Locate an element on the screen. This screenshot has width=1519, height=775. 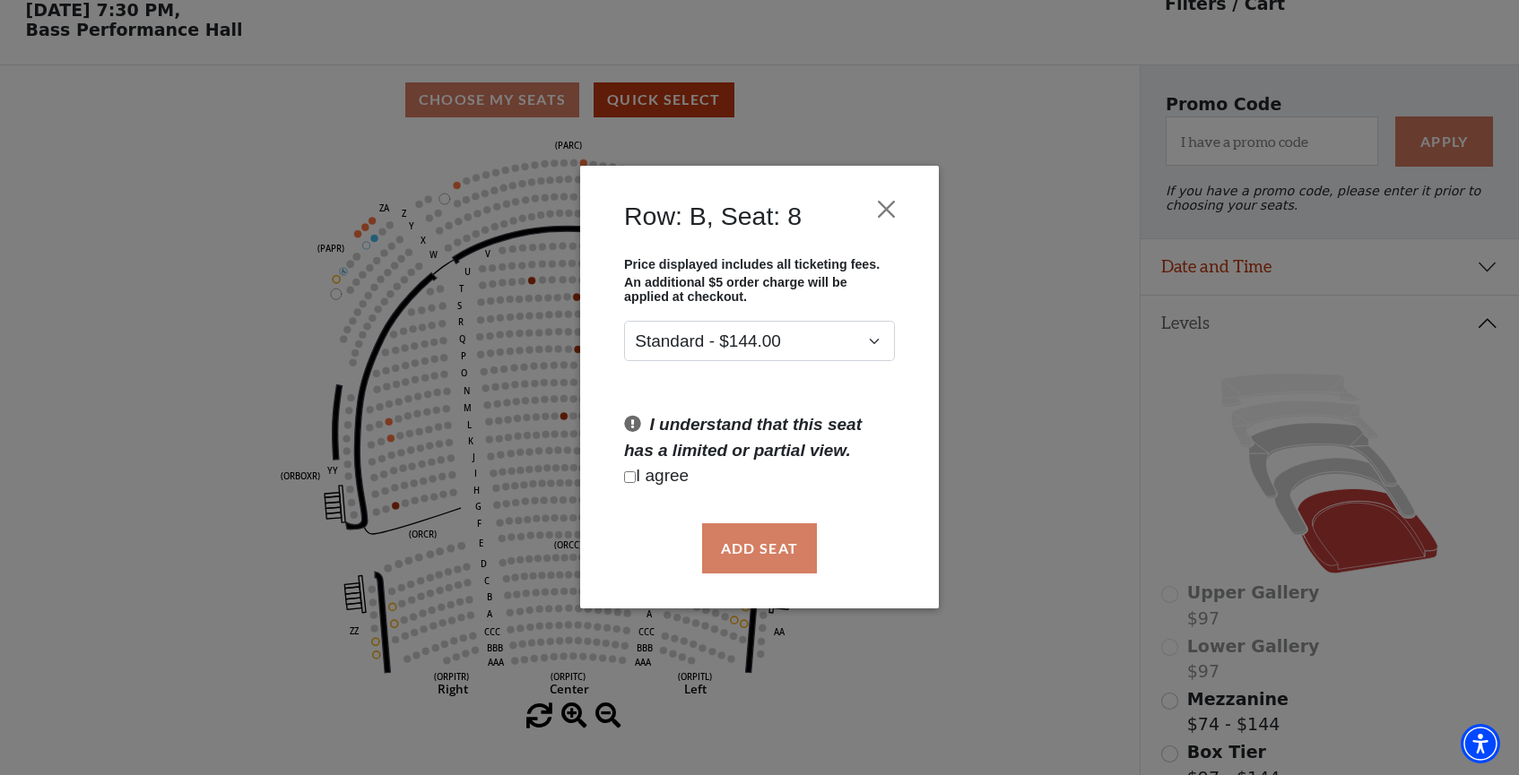
p: An additional $5 order charge will be applied at checkout. is located at coordinates (759, 290).